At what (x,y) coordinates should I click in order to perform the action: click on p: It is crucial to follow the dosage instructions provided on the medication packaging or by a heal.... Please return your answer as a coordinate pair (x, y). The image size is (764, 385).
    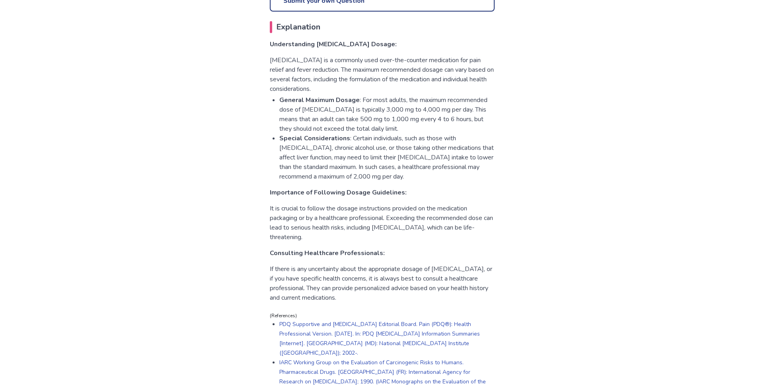
    Looking at the image, I should click on (382, 223).